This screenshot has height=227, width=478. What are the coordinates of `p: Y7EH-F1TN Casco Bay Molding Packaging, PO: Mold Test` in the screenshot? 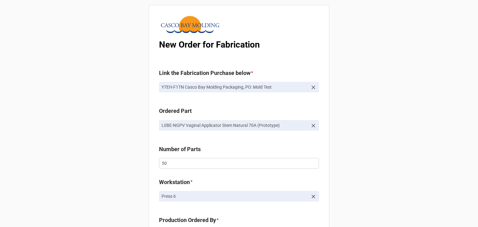 It's located at (235, 87).